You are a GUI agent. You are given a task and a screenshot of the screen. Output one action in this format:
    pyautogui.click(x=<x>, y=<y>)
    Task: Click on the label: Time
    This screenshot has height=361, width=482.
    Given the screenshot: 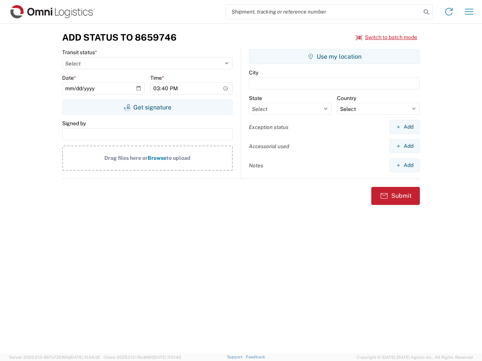 What is the action you would take?
    pyautogui.click(x=157, y=78)
    